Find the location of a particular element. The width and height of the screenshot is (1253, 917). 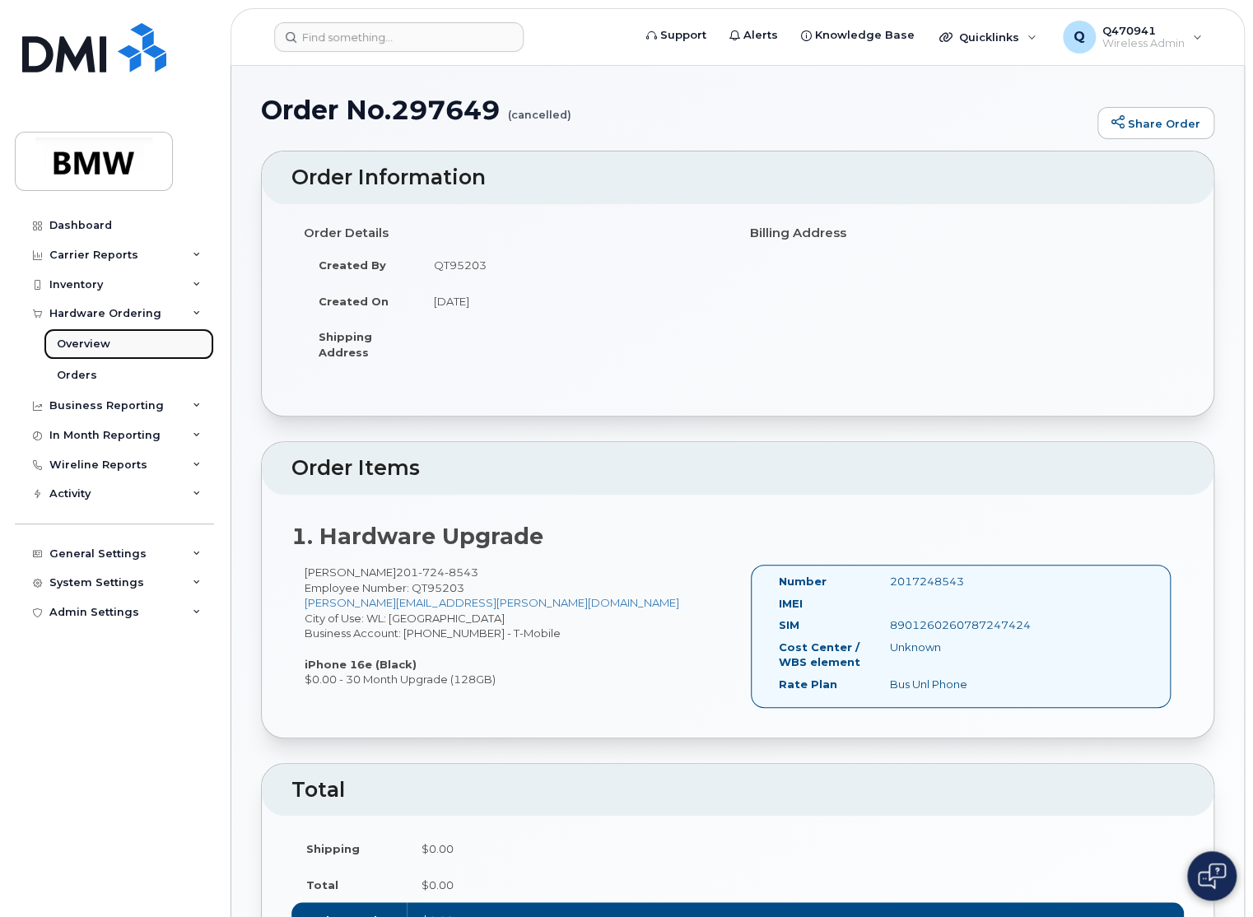

div: 2017248543 is located at coordinates (955, 581).